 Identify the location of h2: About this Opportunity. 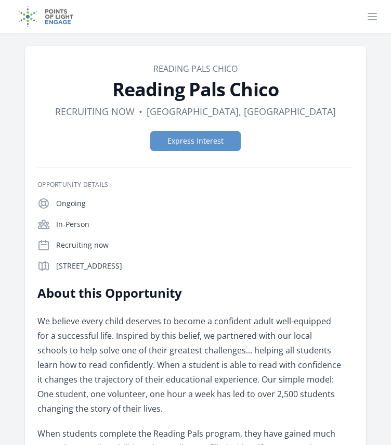
(189, 293).